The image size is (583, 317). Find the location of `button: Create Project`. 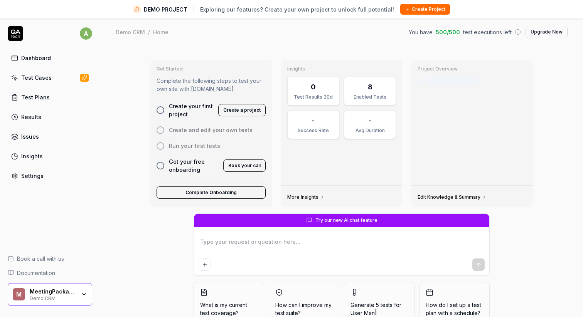

button: Create Project is located at coordinates (425, 9).